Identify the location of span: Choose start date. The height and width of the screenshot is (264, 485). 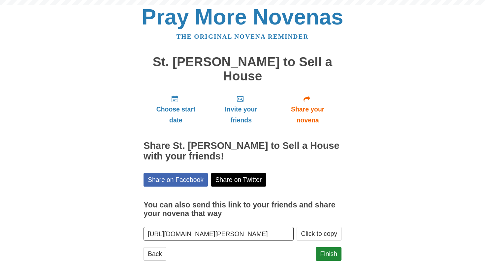
(176, 115).